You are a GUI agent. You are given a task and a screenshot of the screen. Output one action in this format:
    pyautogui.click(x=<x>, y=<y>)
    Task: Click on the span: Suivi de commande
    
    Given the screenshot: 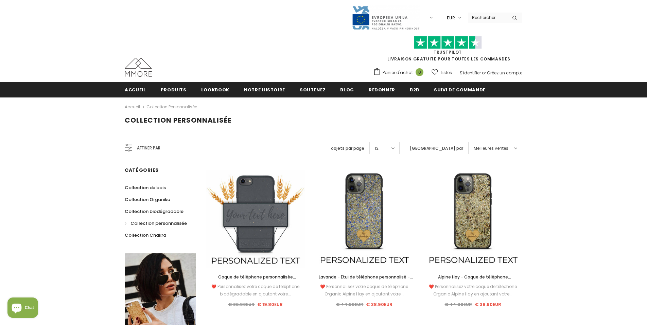 What is the action you would take?
    pyautogui.click(x=460, y=90)
    